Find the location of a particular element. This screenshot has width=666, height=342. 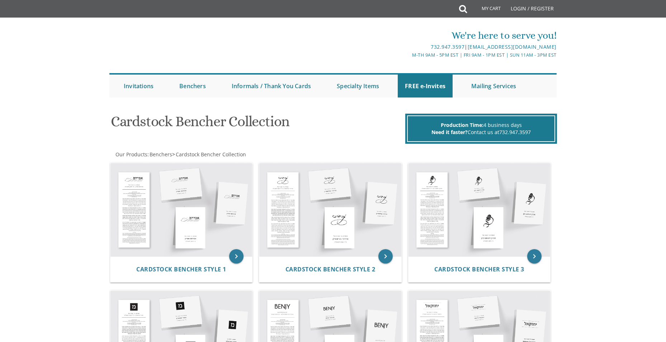

a: My Cart is located at coordinates (486, 10).